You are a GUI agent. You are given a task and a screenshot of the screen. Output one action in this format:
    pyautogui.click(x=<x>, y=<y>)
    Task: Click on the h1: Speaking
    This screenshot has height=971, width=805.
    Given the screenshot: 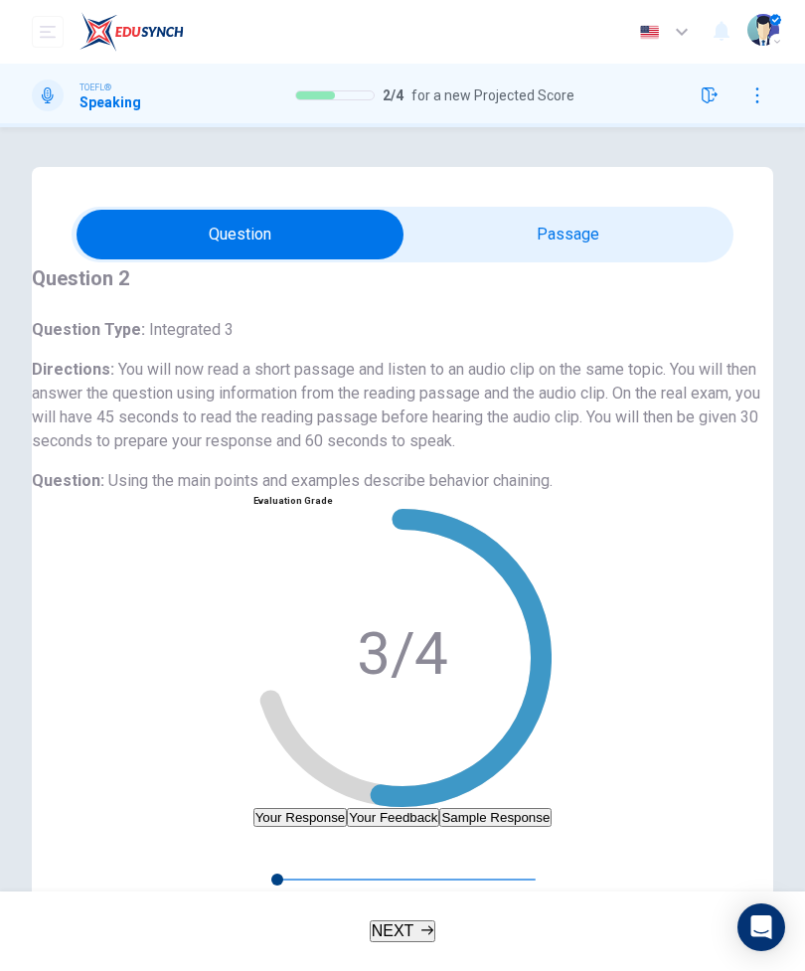 What is the action you would take?
    pyautogui.click(x=110, y=102)
    